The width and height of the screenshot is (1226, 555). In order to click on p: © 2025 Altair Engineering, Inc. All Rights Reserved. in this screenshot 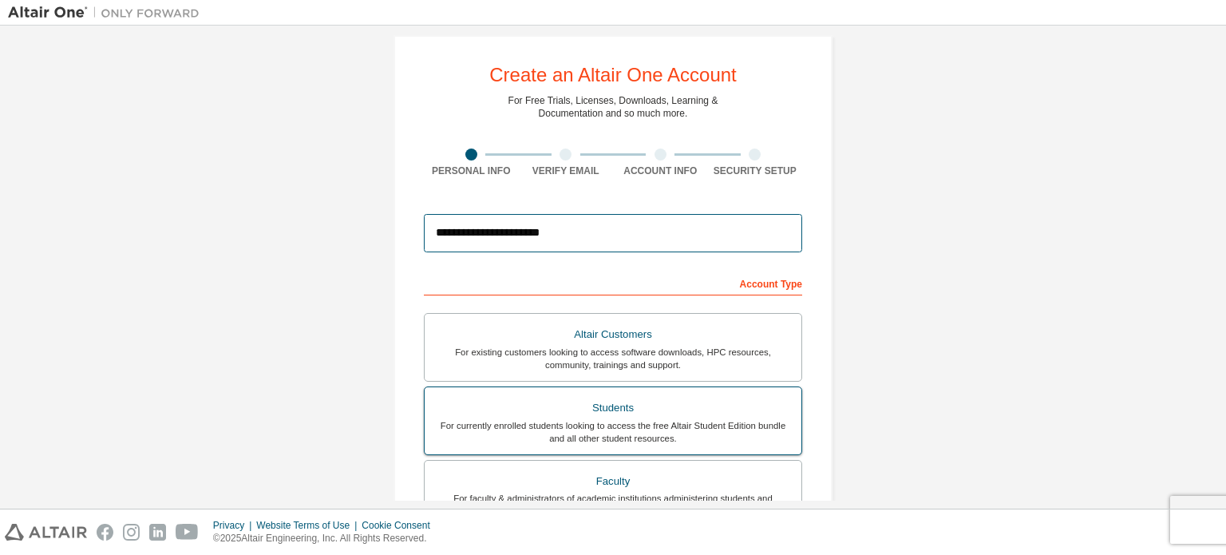, I will do `click(327, 538)`.